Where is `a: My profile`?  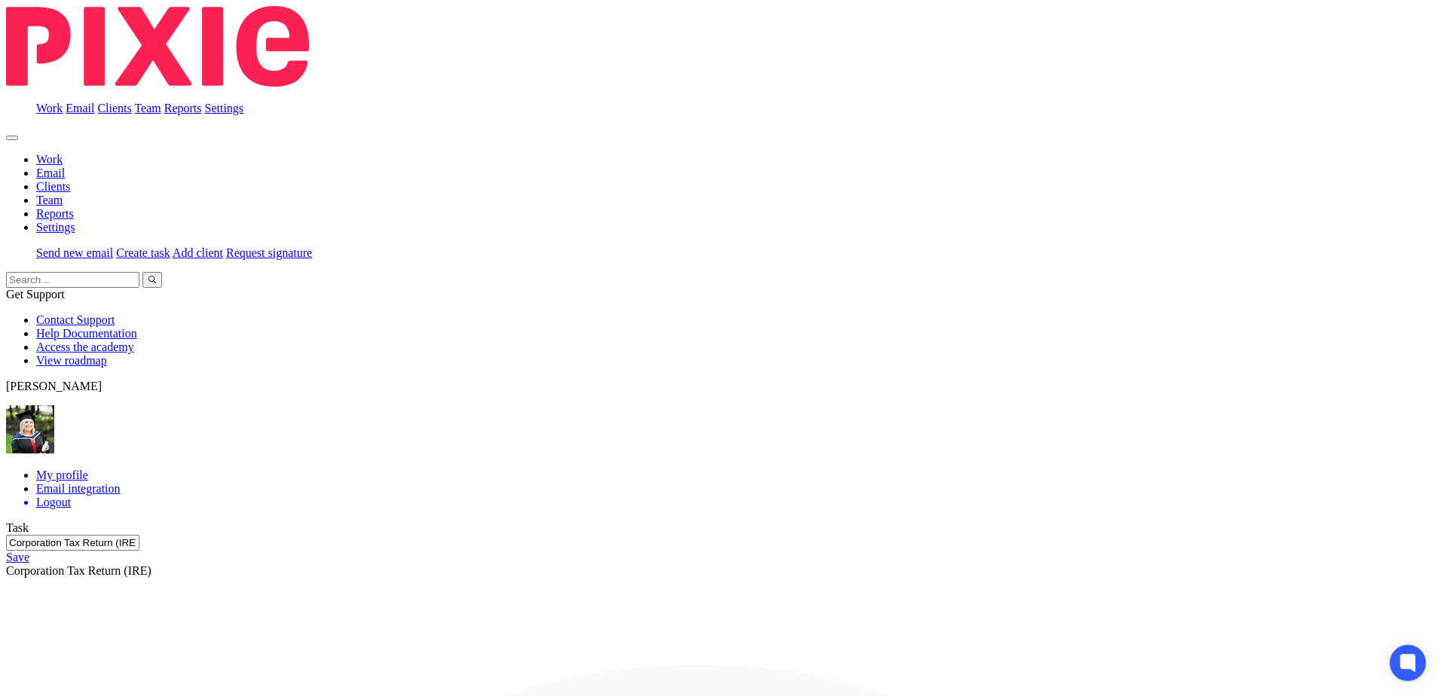
a: My profile is located at coordinates (62, 475).